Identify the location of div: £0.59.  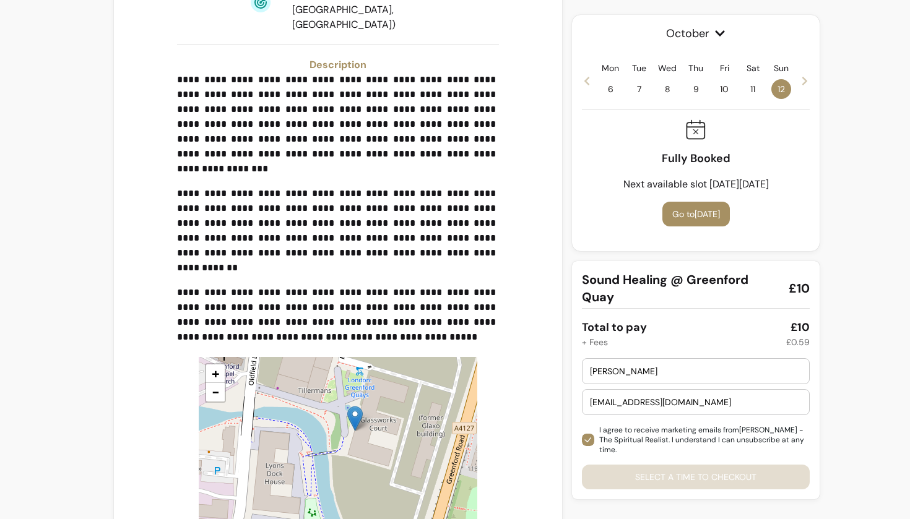
(798, 342).